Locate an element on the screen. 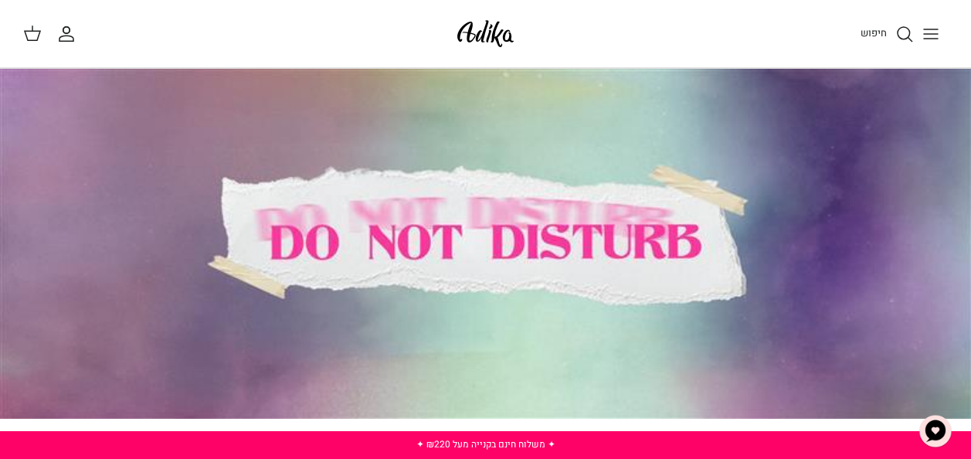  a: Adika IL is located at coordinates (485, 33).